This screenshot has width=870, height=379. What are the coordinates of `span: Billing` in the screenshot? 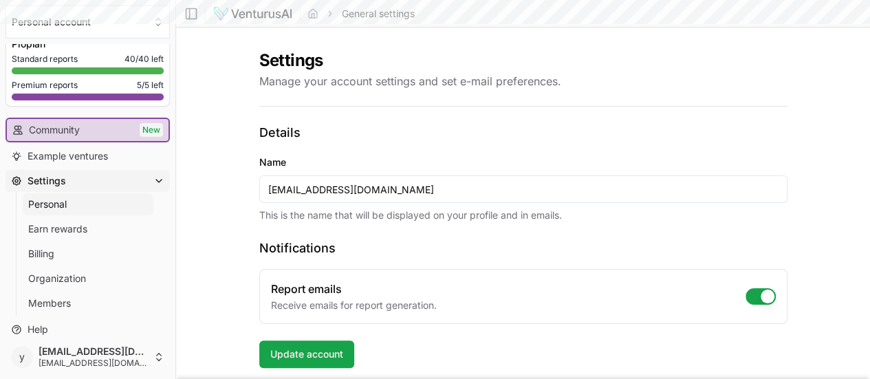 It's located at (41, 254).